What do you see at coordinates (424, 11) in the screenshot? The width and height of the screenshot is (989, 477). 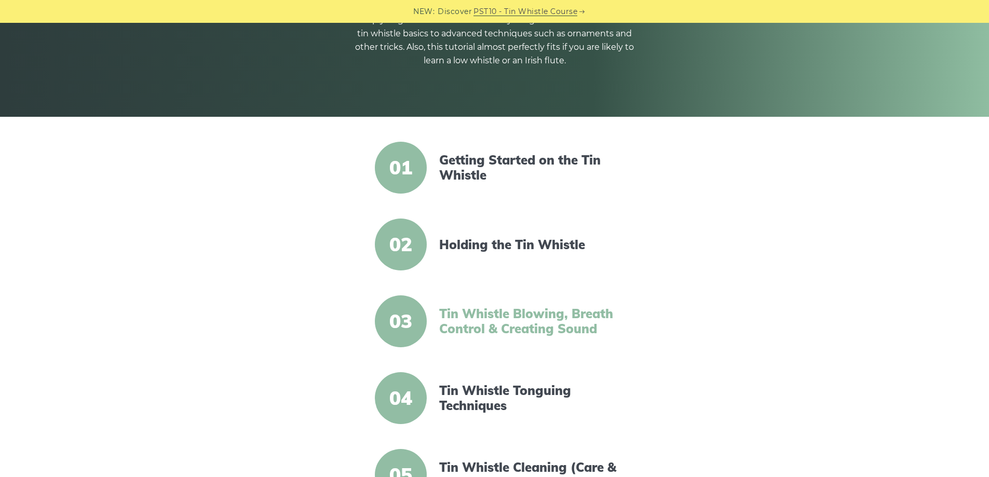 I see `span: NEW:` at bounding box center [424, 11].